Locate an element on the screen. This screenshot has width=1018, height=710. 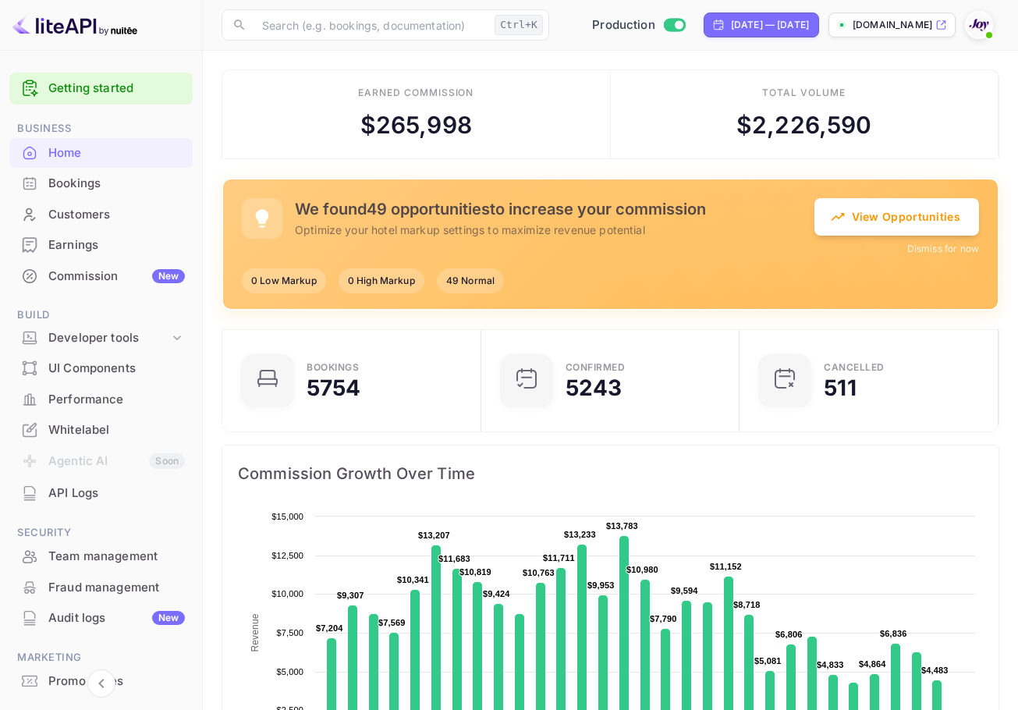
text: $9,953 is located at coordinates (601, 585).